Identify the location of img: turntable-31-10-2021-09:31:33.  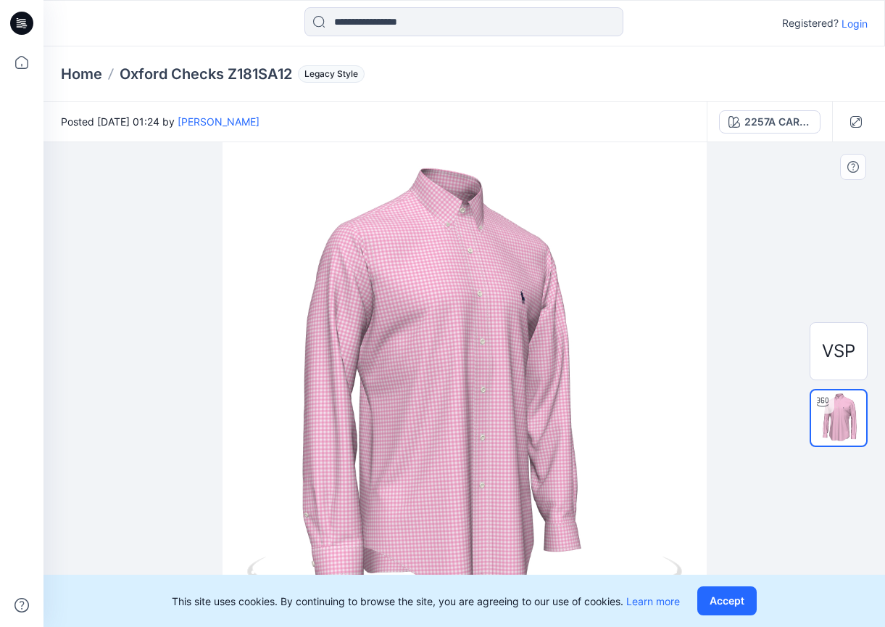
(839, 418).